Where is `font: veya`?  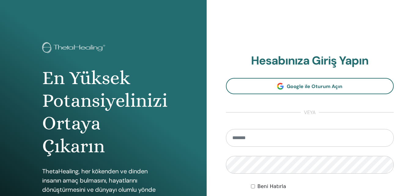
font: veya is located at coordinates (309, 112).